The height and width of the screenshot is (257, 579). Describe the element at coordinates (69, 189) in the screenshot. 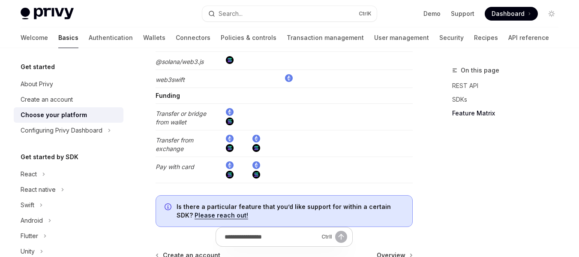

I see `button: Toggle React native section` at that location.